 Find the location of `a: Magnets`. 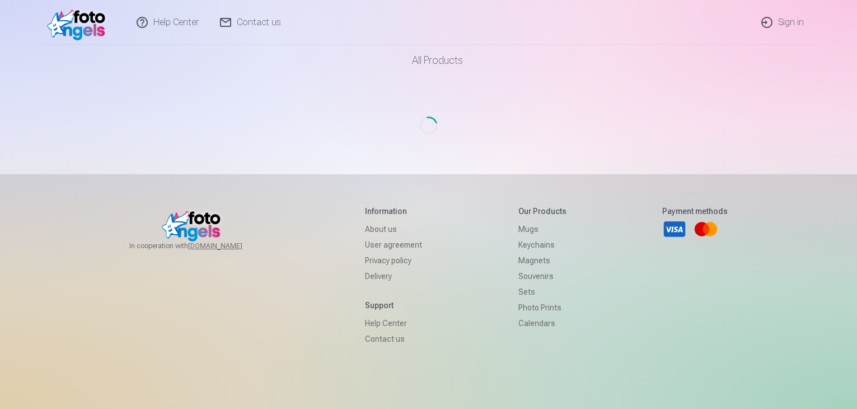

a: Magnets is located at coordinates (542, 260).